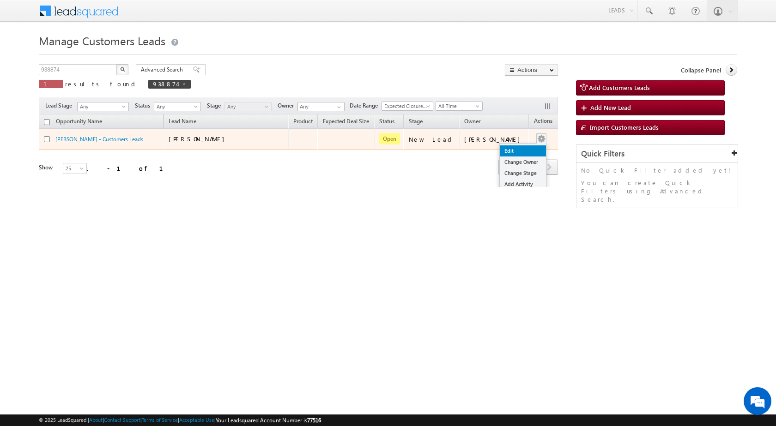  What do you see at coordinates (314, 420) in the screenshot?
I see `span: 77516` at bounding box center [314, 420].